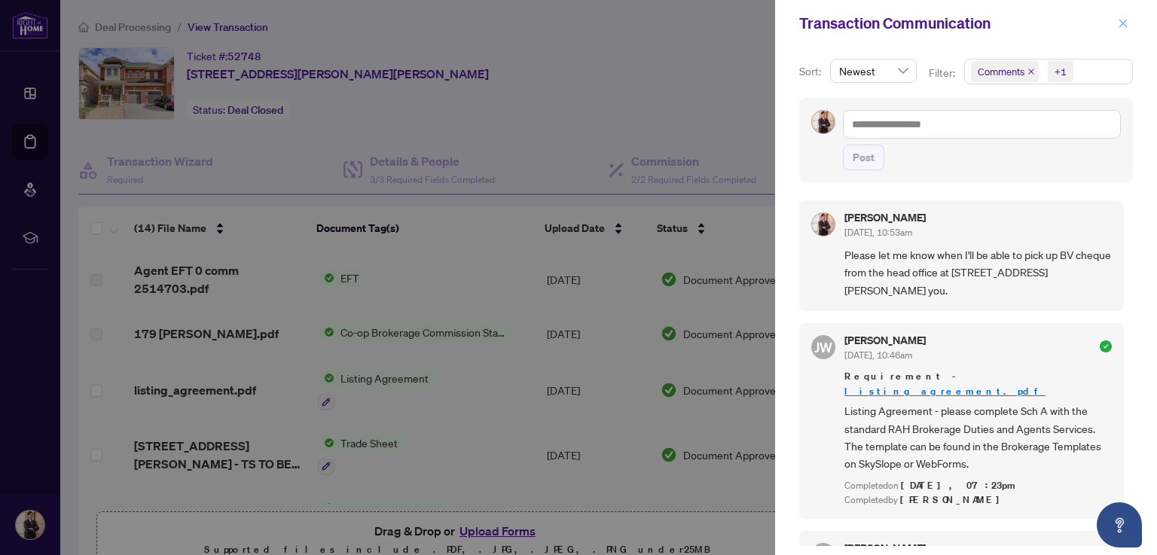  What do you see at coordinates (811, 72) in the screenshot?
I see `p: Sort:` at bounding box center [811, 72].